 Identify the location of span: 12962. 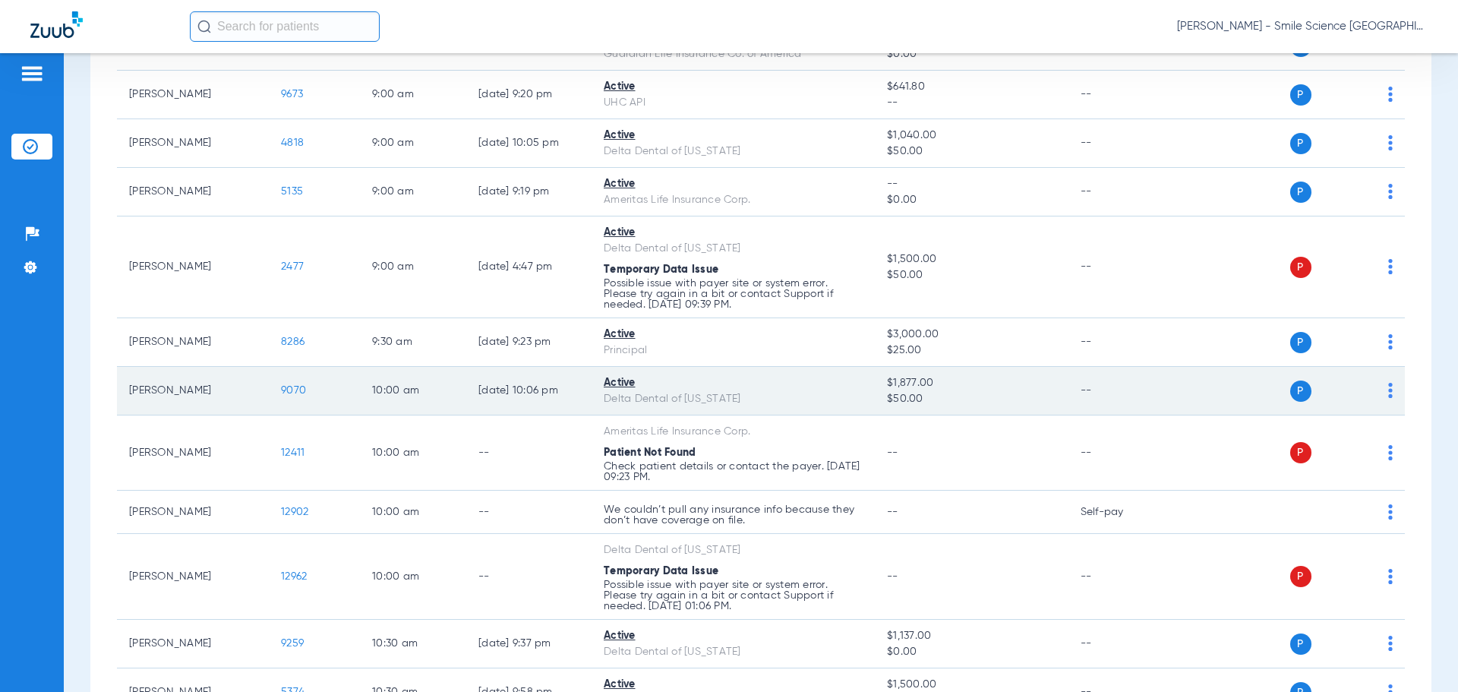
(294, 576).